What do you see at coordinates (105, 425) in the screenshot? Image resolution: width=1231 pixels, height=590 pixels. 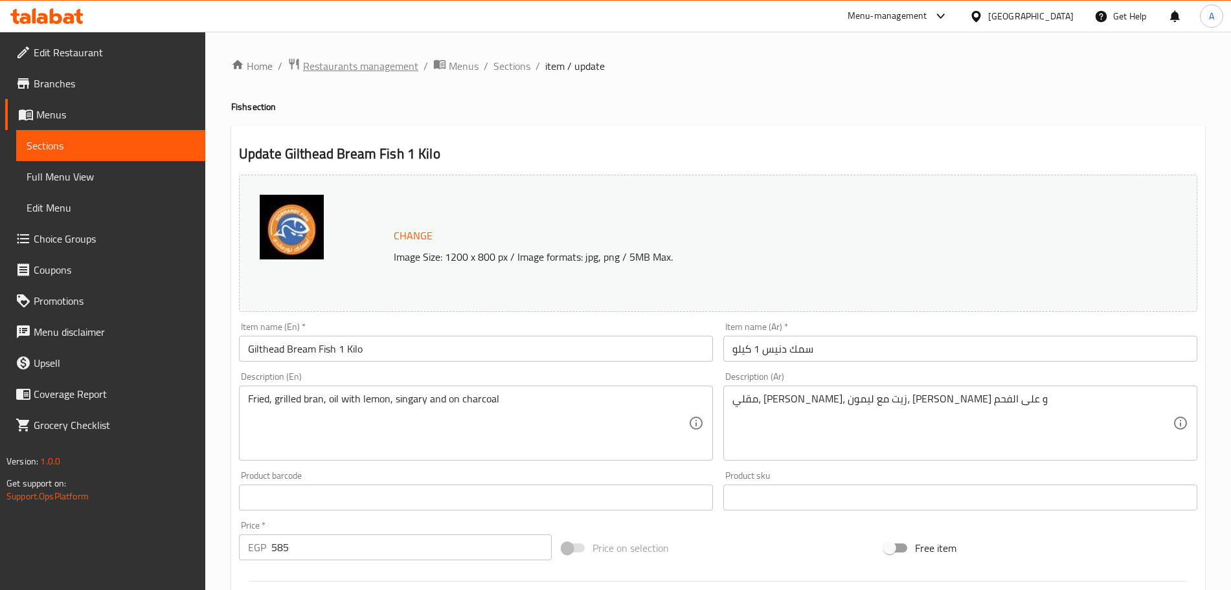 I see `a: Grocery Checklist` at bounding box center [105, 425].